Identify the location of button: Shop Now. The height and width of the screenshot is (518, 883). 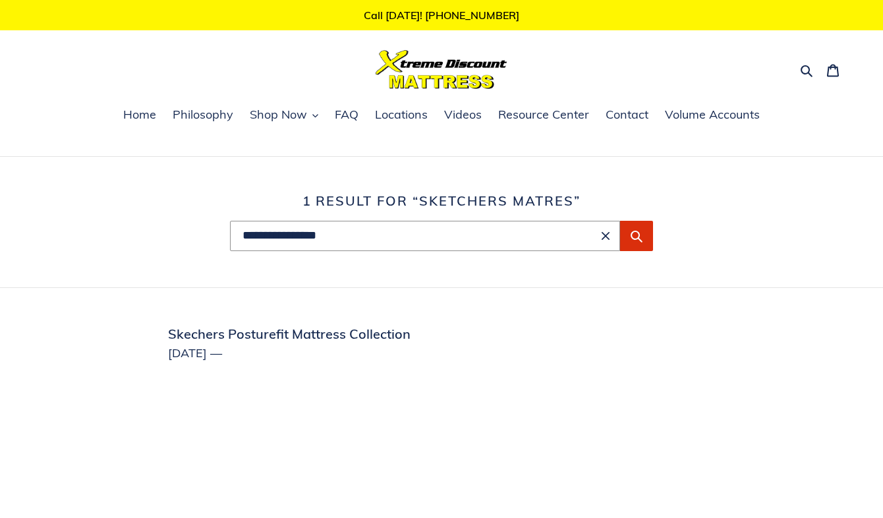
(284, 115).